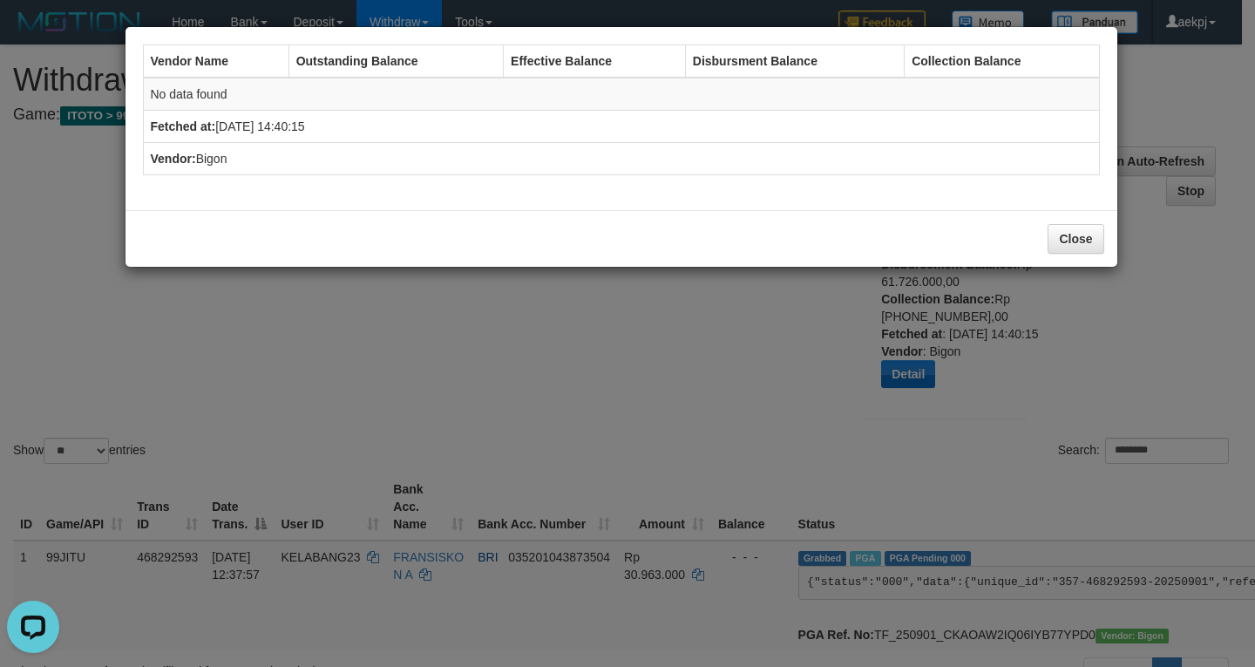  I want to click on b: Vendor:, so click(173, 159).